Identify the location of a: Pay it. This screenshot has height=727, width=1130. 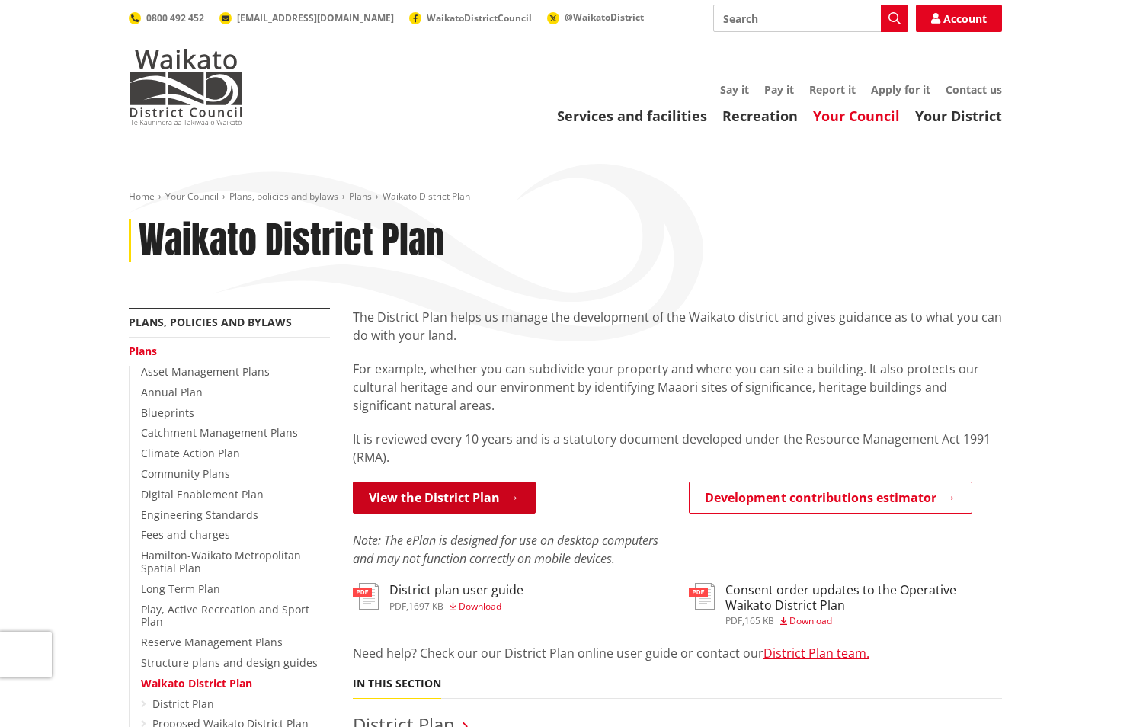
(779, 89).